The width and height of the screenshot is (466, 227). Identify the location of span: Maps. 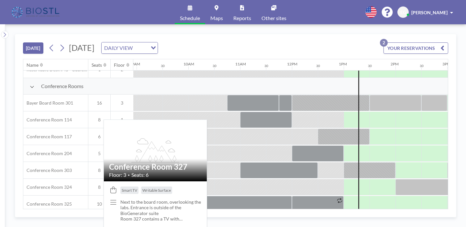
(216, 18).